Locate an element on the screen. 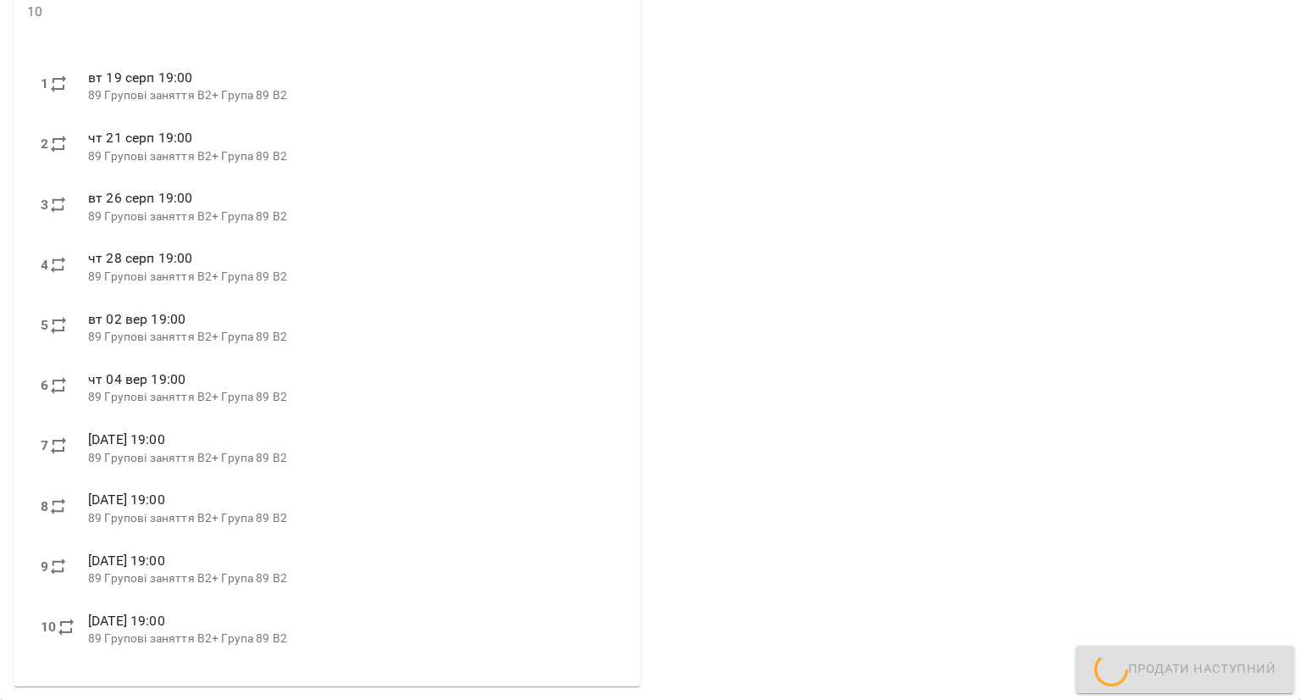  span: 10 is located at coordinates (310, 12).